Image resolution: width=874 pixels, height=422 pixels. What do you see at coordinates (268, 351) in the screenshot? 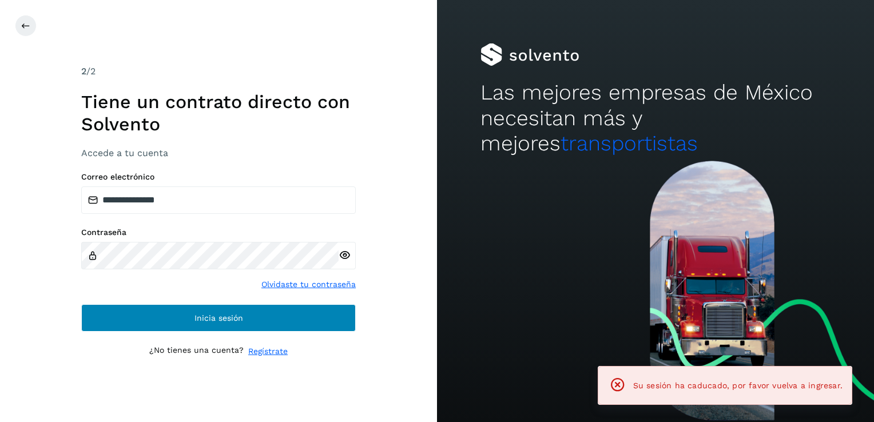
I see `a: Regístrate` at bounding box center [268, 351].